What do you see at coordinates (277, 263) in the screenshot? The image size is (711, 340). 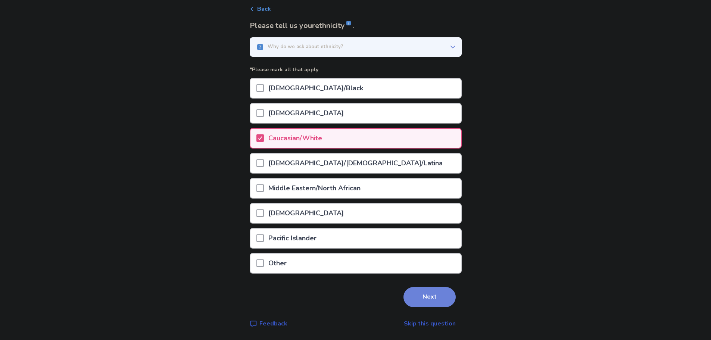 I see `p: Other` at bounding box center [277, 263].